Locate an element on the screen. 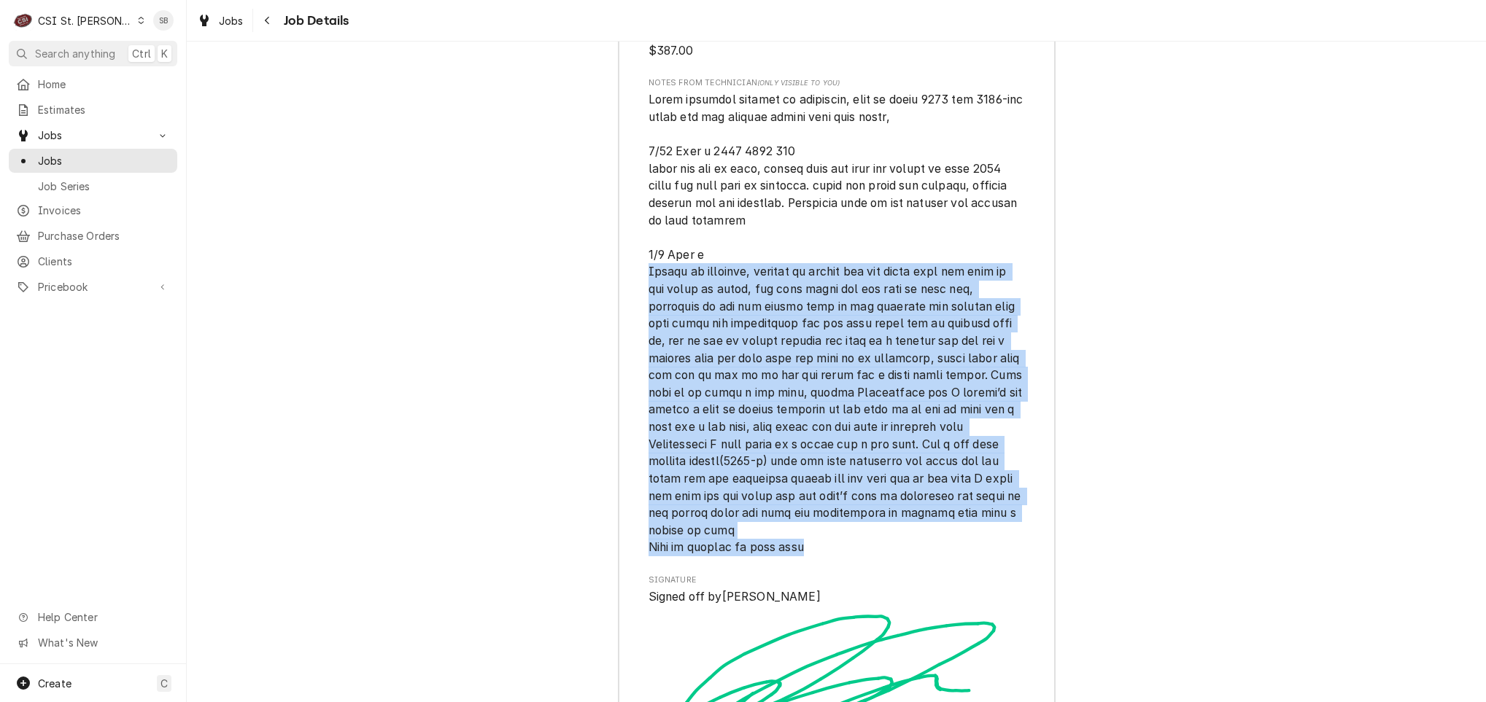 The width and height of the screenshot is (1486, 702). span: Job Series is located at coordinates (104, 186).